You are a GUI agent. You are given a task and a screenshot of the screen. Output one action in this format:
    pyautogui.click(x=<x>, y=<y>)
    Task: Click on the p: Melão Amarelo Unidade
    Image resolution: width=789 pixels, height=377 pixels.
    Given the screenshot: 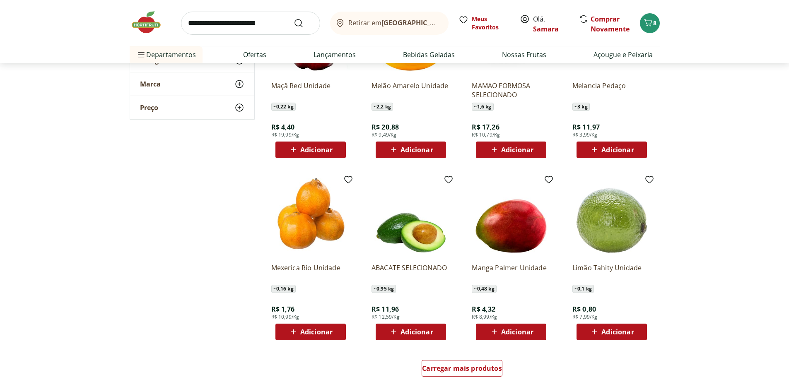 What is the action you would take?
    pyautogui.click(x=411, y=90)
    